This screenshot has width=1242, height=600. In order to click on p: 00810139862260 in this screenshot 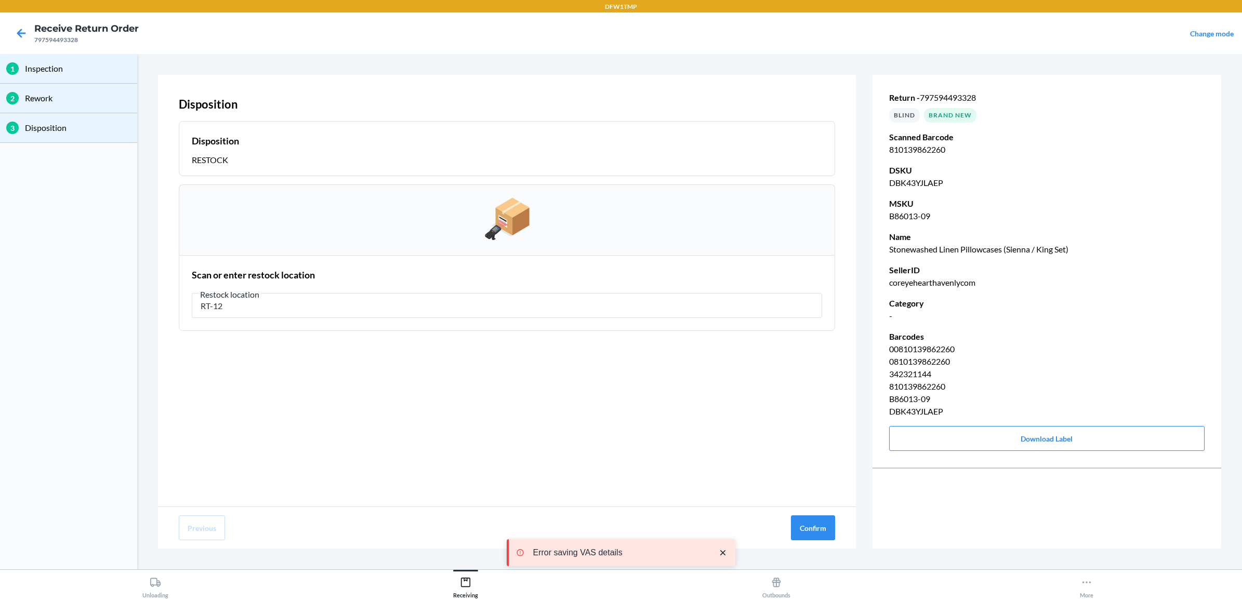, I will do `click(1046, 349)`.